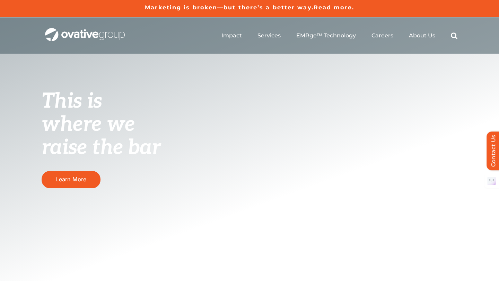  Describe the element at coordinates (101, 136) in the screenshot. I see `span: where we raise the bar` at that location.